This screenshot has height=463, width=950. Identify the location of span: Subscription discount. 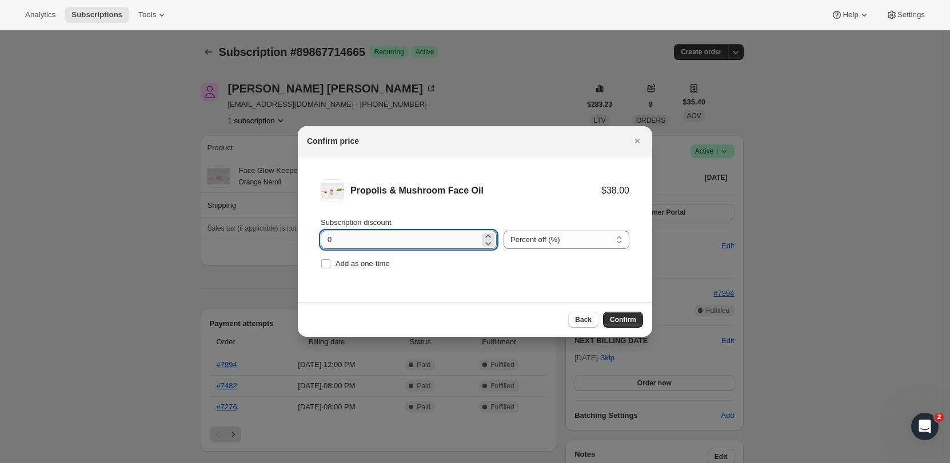
(356, 222).